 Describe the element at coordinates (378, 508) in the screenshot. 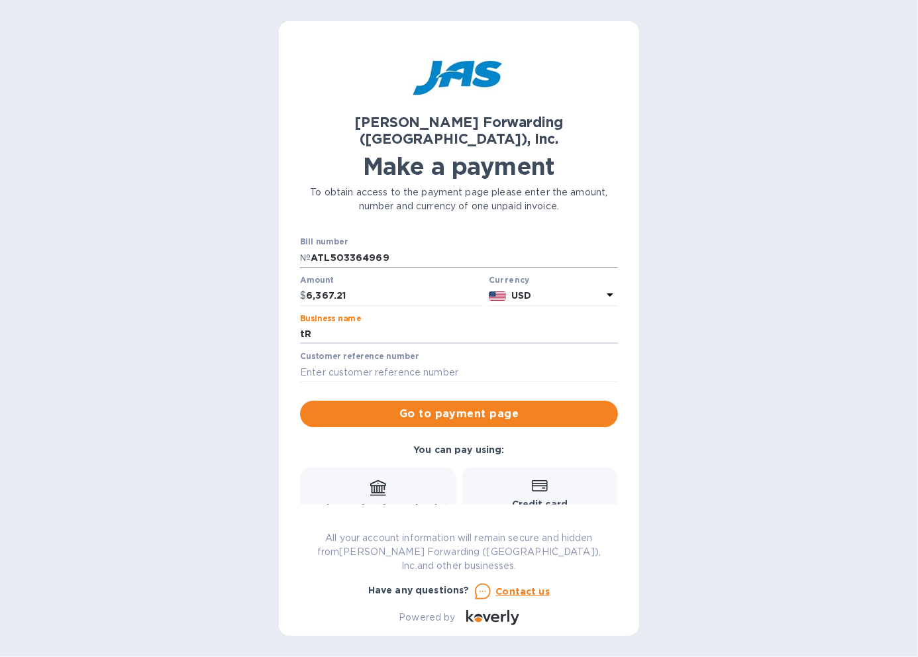

I see `b: Bank transfer (for US banks)` at that location.